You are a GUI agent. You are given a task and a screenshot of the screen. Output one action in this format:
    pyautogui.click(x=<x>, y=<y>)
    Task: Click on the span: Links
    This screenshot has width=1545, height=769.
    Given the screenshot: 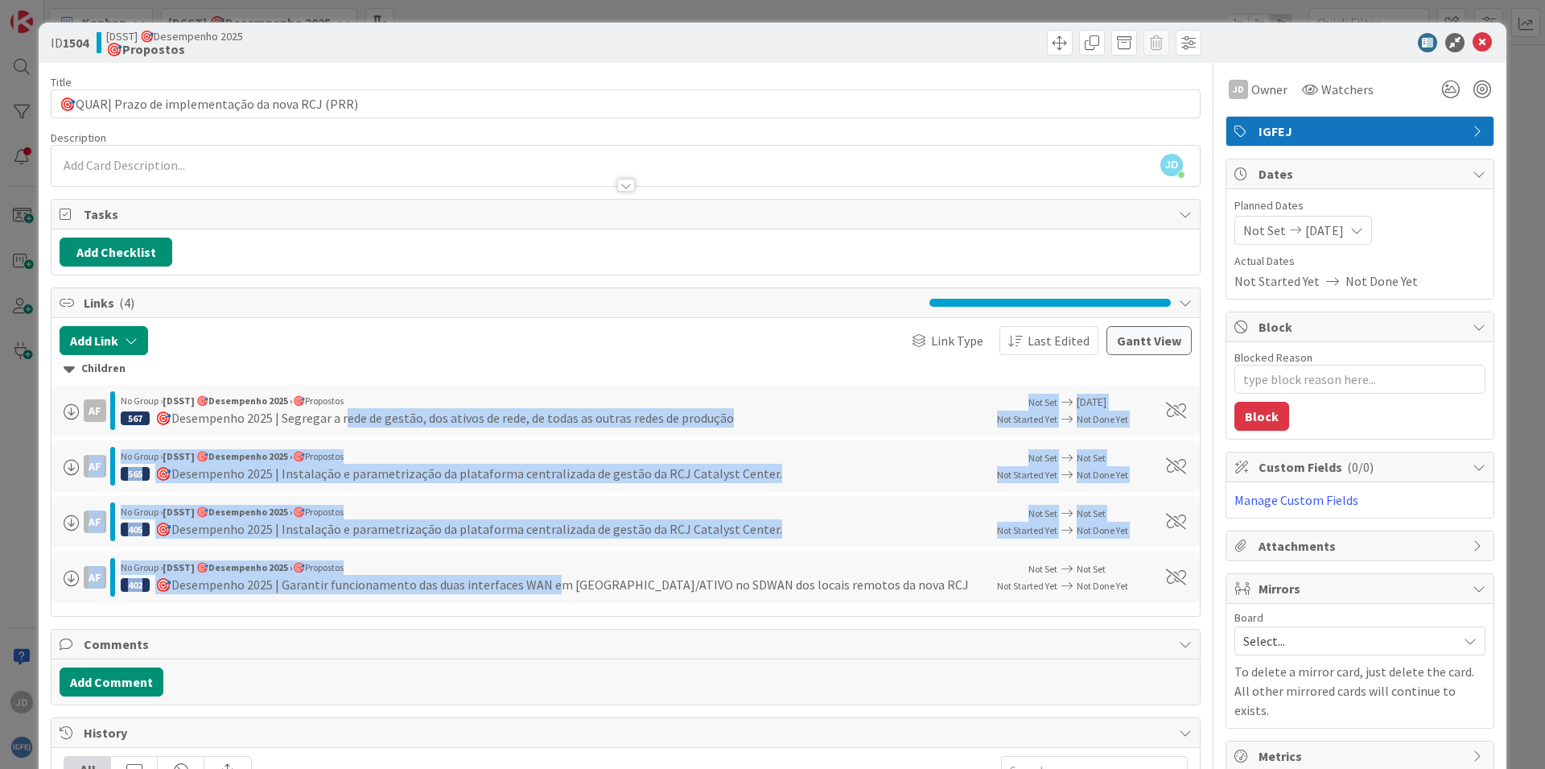 What is the action you would take?
    pyautogui.click(x=502, y=303)
    